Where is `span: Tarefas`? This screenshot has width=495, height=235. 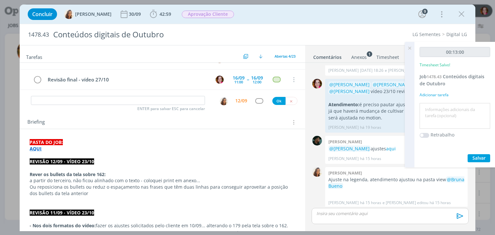 span: Tarefas is located at coordinates (34, 56).